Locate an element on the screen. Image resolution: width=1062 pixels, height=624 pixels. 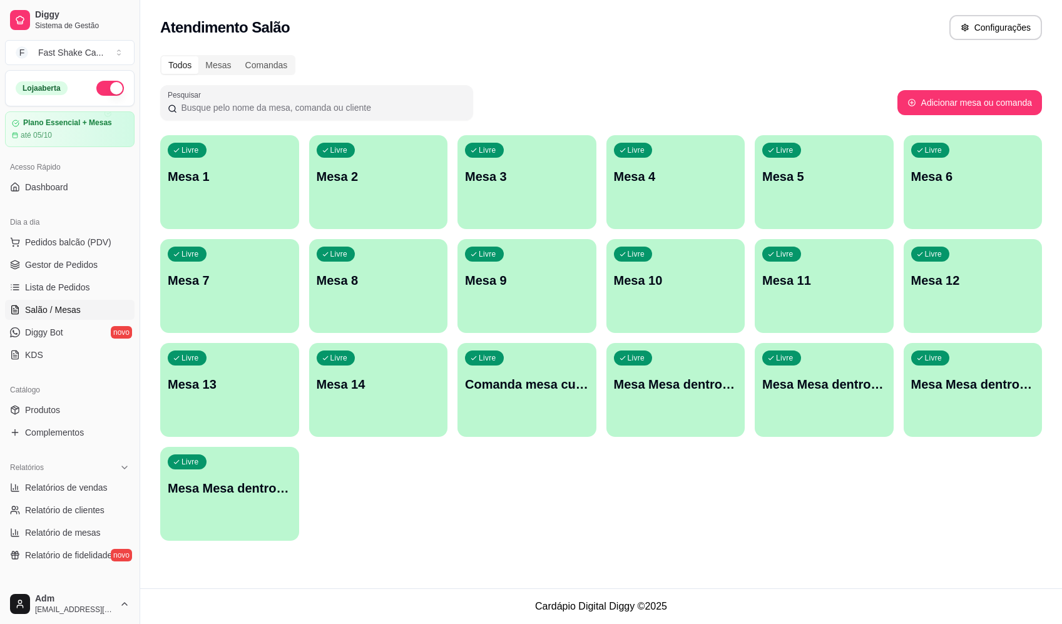
a: Relatório de fidelidadenovo is located at coordinates (69, 555).